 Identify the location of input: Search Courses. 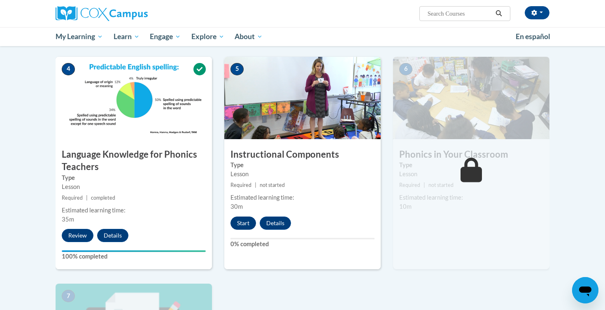
(460, 14).